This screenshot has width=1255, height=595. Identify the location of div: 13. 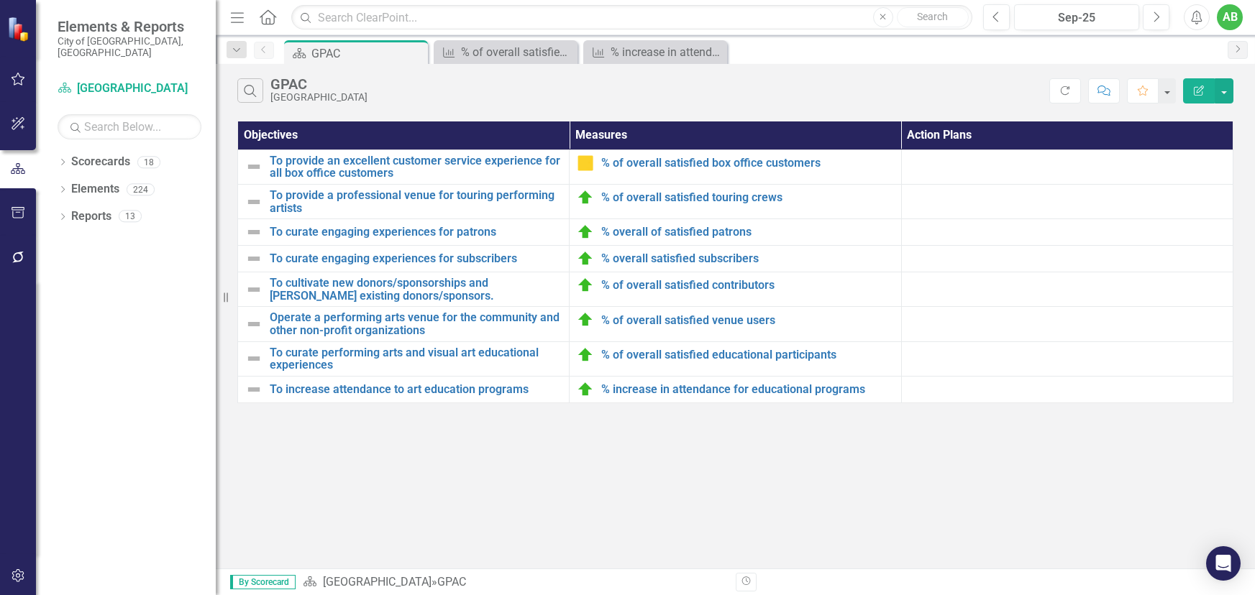
(130, 216).